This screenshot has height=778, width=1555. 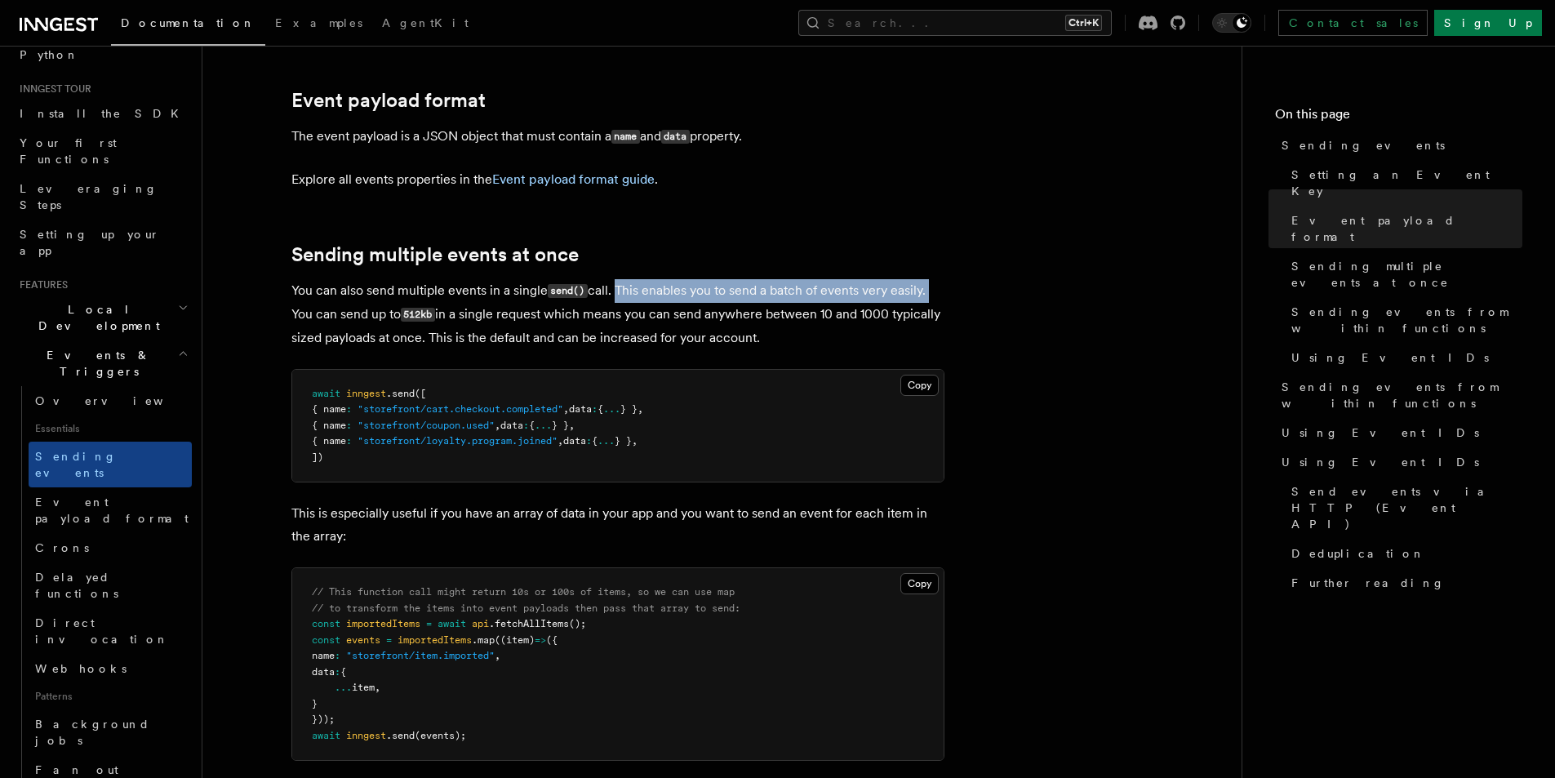 What do you see at coordinates (1403, 183) in the screenshot?
I see `a: Setting an Event Key` at bounding box center [1403, 183].